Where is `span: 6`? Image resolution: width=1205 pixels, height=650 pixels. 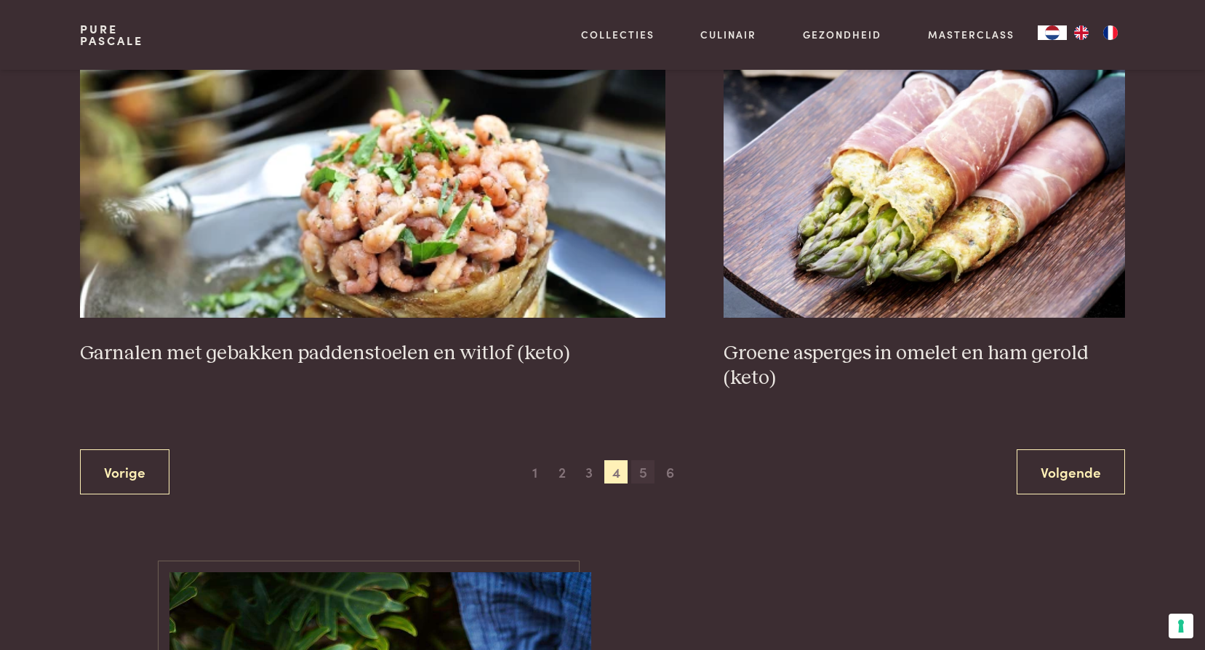 span: 6 is located at coordinates (671, 472).